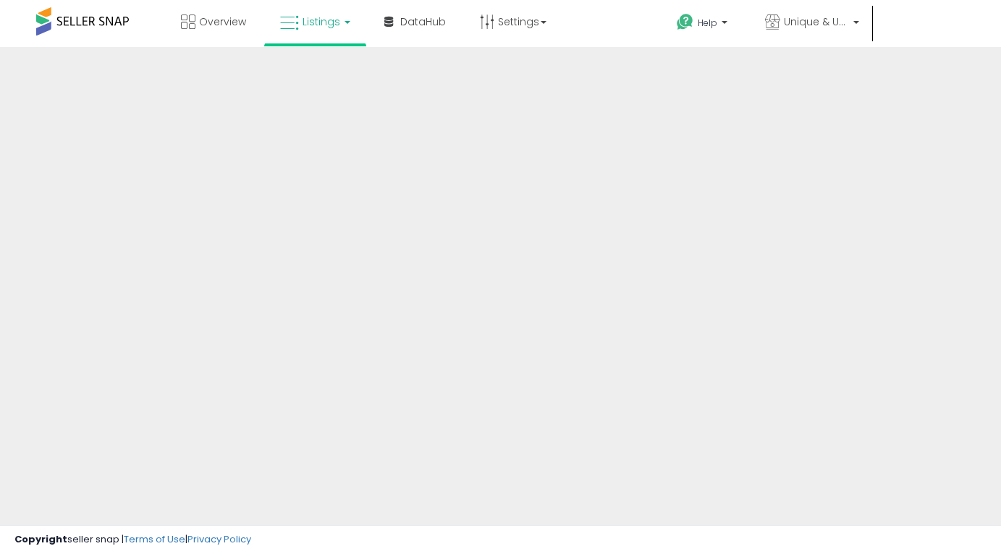 The width and height of the screenshot is (1001, 554). I want to click on a: Privacy Policy, so click(219, 539).